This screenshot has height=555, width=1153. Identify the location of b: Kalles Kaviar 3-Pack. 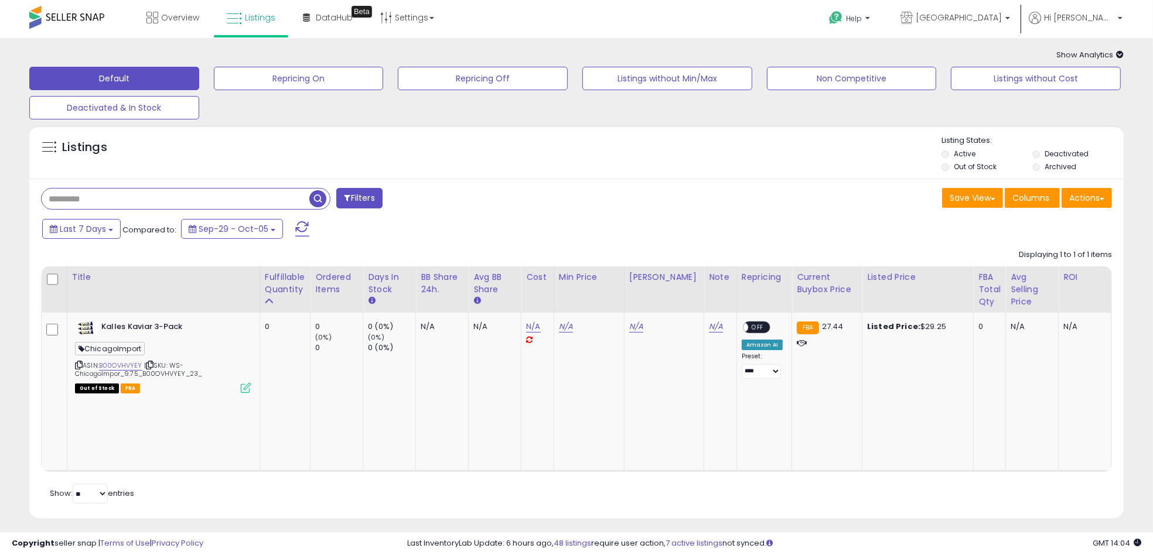
(172, 329).